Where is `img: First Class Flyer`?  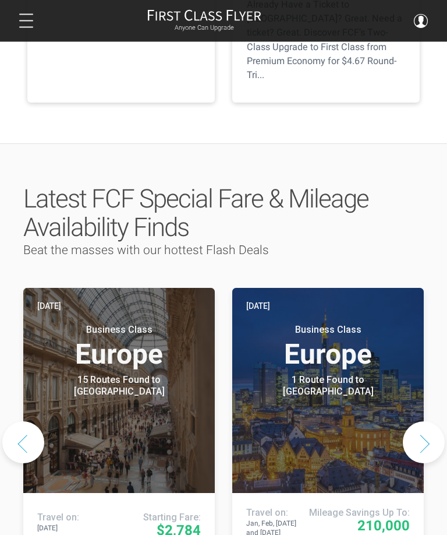
img: First Class Flyer is located at coordinates (205, 15).